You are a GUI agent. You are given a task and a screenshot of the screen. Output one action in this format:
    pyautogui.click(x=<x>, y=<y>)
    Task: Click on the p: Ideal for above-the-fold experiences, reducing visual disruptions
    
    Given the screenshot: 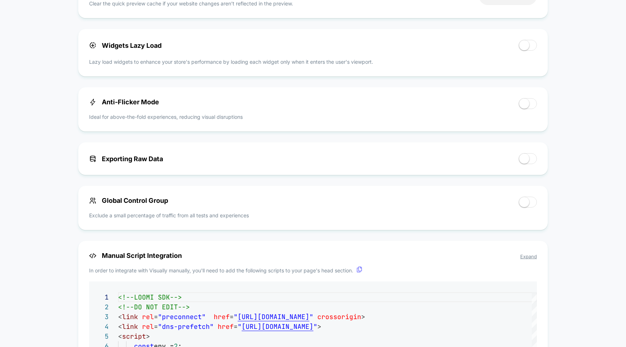 What is the action you would take?
    pyautogui.click(x=166, y=117)
    